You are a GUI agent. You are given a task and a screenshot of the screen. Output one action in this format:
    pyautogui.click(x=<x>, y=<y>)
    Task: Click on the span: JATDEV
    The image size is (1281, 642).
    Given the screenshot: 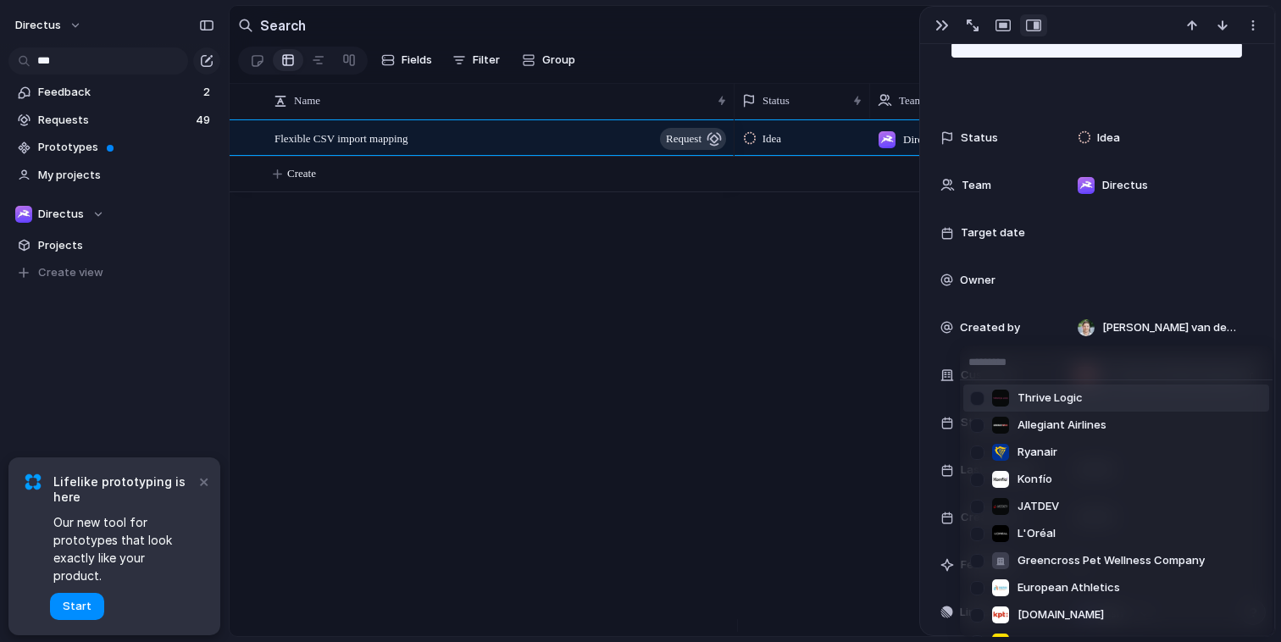 What is the action you would take?
    pyautogui.click(x=1038, y=507)
    